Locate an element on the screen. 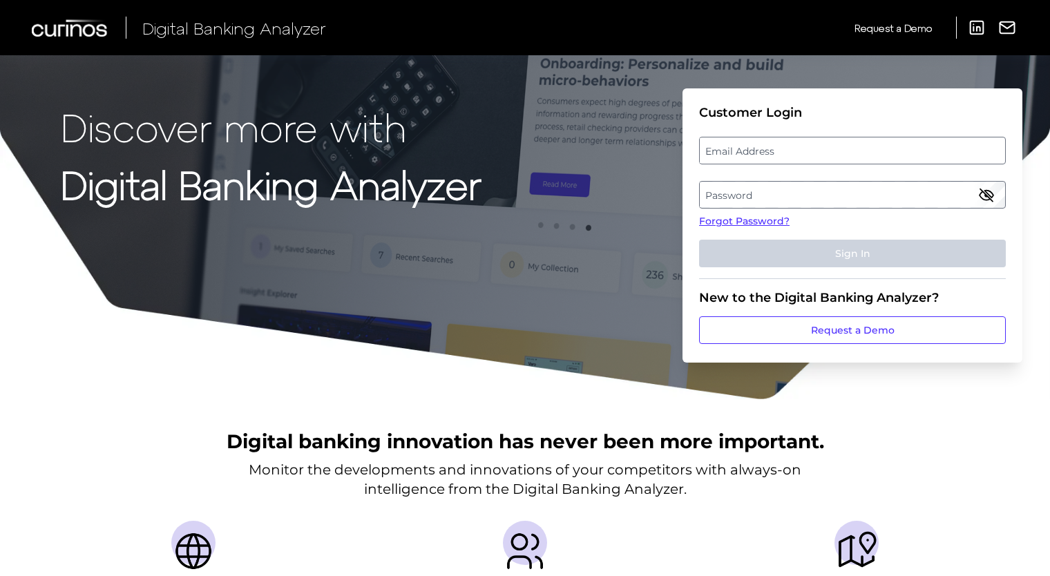 The height and width of the screenshot is (576, 1050). label: Email Address is located at coordinates (852, 151).